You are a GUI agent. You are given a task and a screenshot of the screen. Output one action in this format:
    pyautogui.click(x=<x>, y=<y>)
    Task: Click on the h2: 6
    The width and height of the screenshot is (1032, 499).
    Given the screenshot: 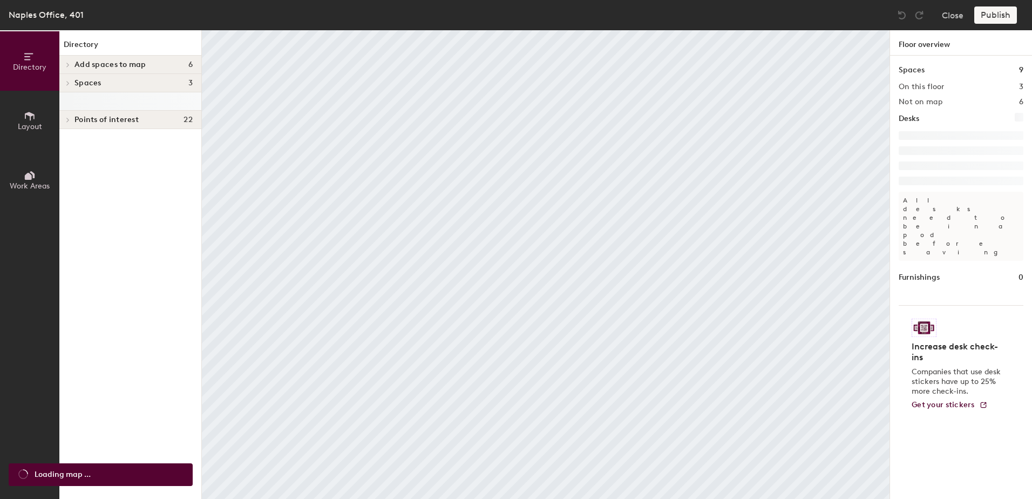 What is the action you would take?
    pyautogui.click(x=1021, y=102)
    